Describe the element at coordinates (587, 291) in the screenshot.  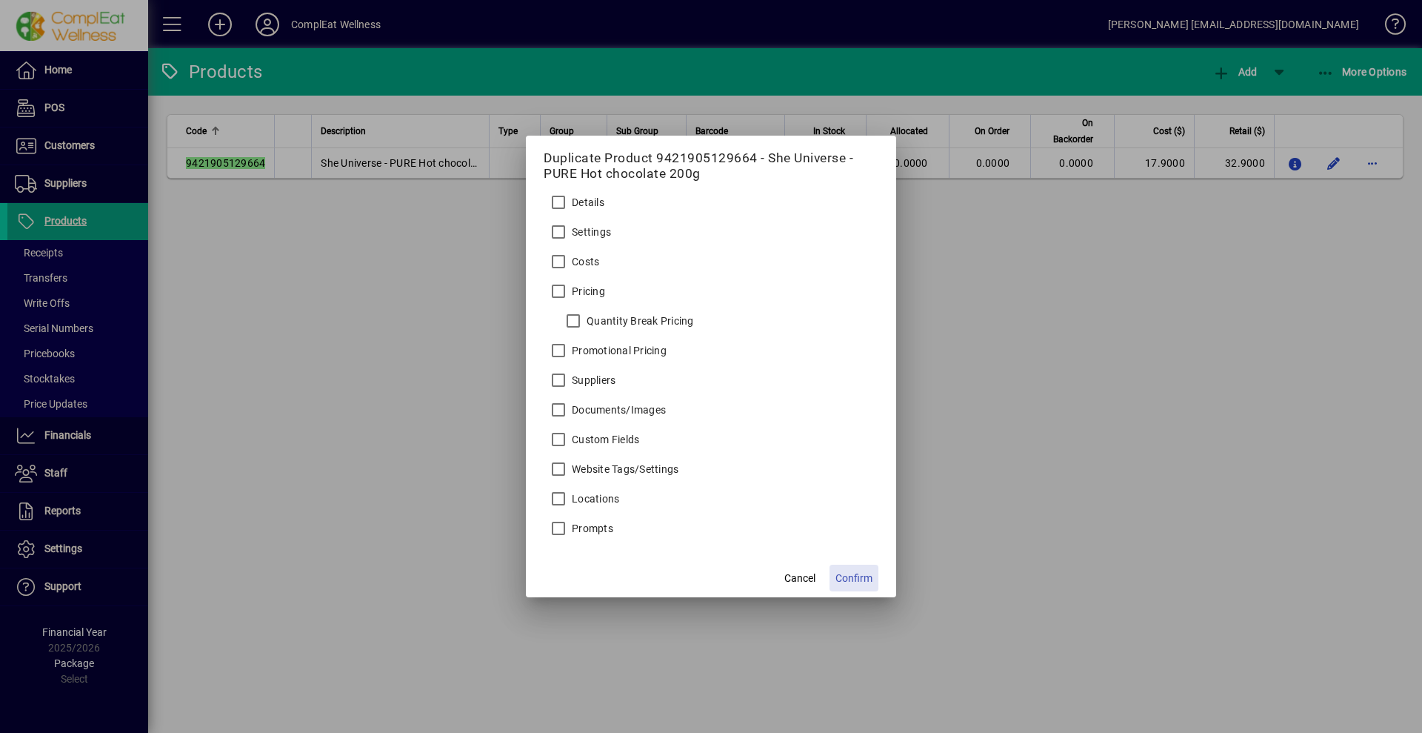
I see `label: Pricing` at that location.